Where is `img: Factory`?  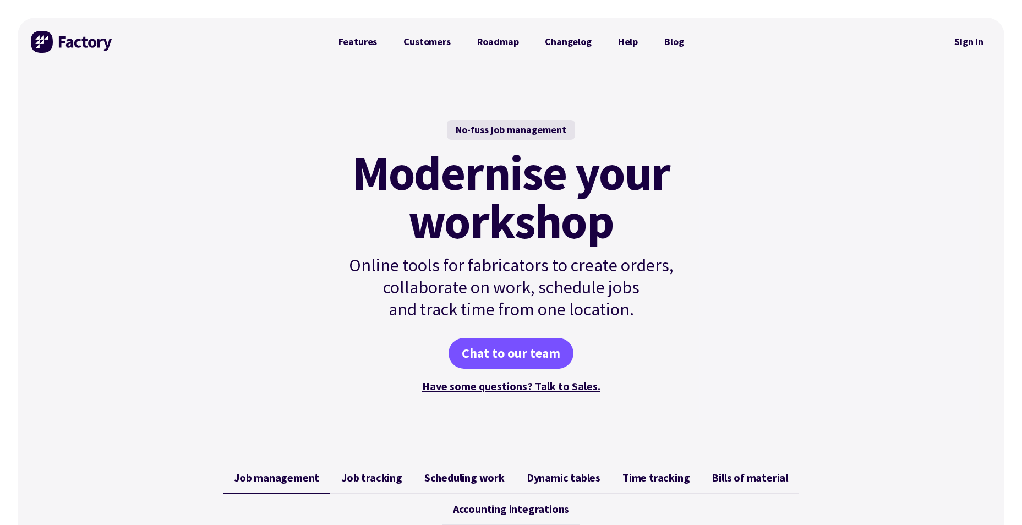
img: Factory is located at coordinates (72, 42).